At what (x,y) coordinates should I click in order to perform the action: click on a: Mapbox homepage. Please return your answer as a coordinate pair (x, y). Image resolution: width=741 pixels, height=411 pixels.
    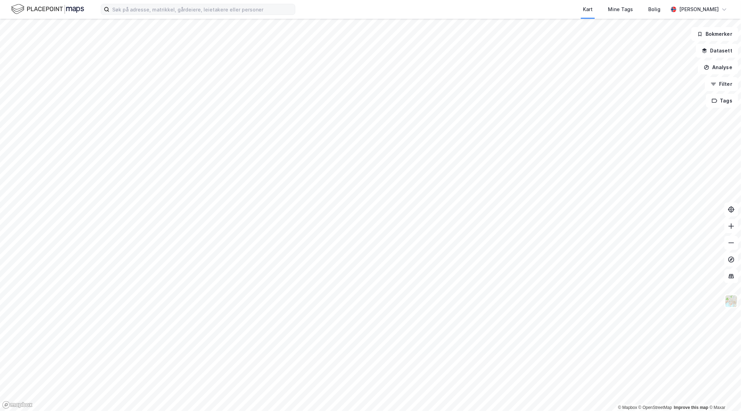
    Looking at the image, I should click on (17, 405).